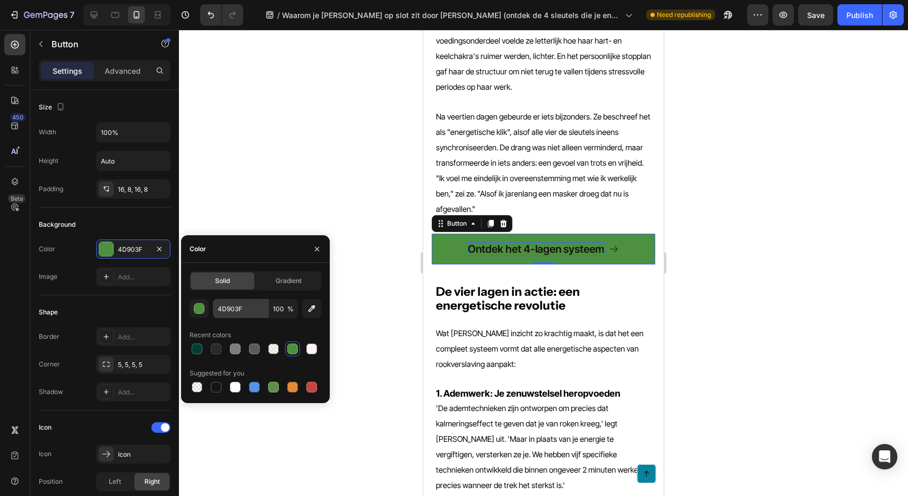 This screenshot has width=908, height=496. Describe the element at coordinates (816, 15) in the screenshot. I see `span: Save` at that location.